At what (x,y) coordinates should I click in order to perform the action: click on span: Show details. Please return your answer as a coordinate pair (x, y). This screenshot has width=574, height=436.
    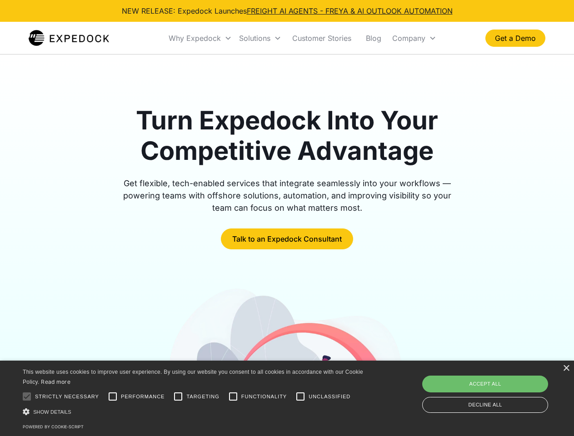
    Looking at the image, I should click on (52, 412).